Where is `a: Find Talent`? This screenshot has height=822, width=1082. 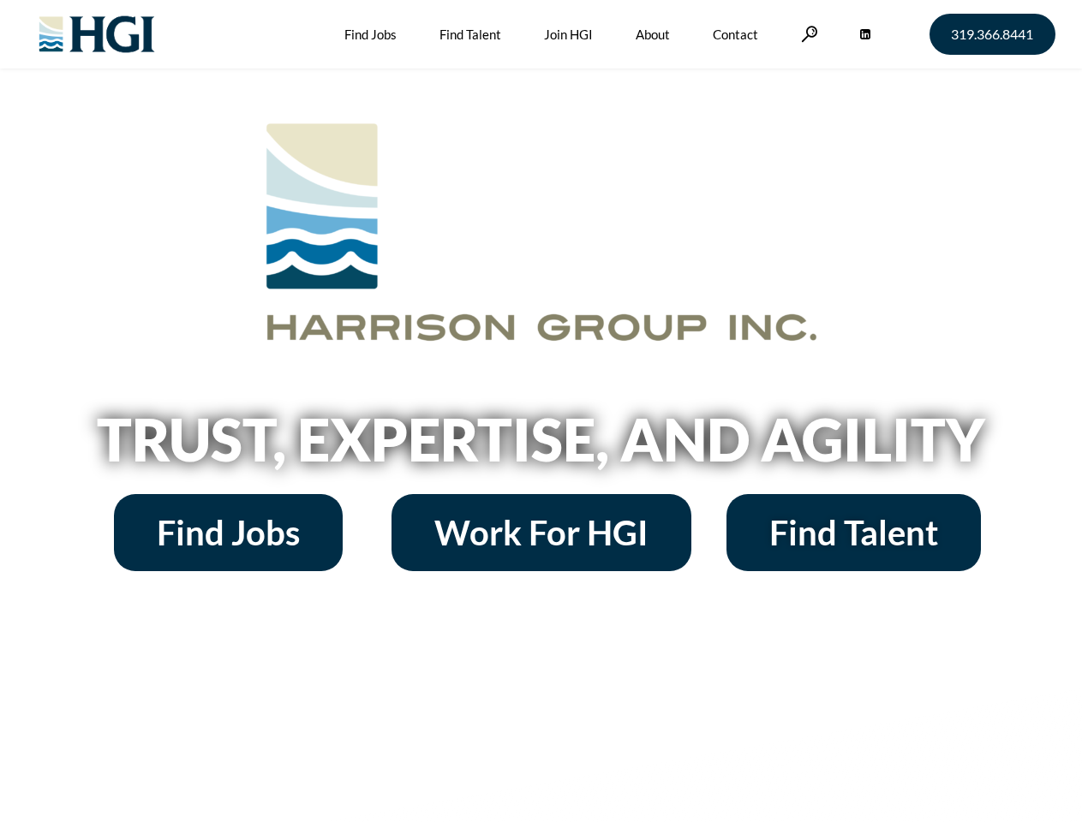
a: Find Talent is located at coordinates (853, 533).